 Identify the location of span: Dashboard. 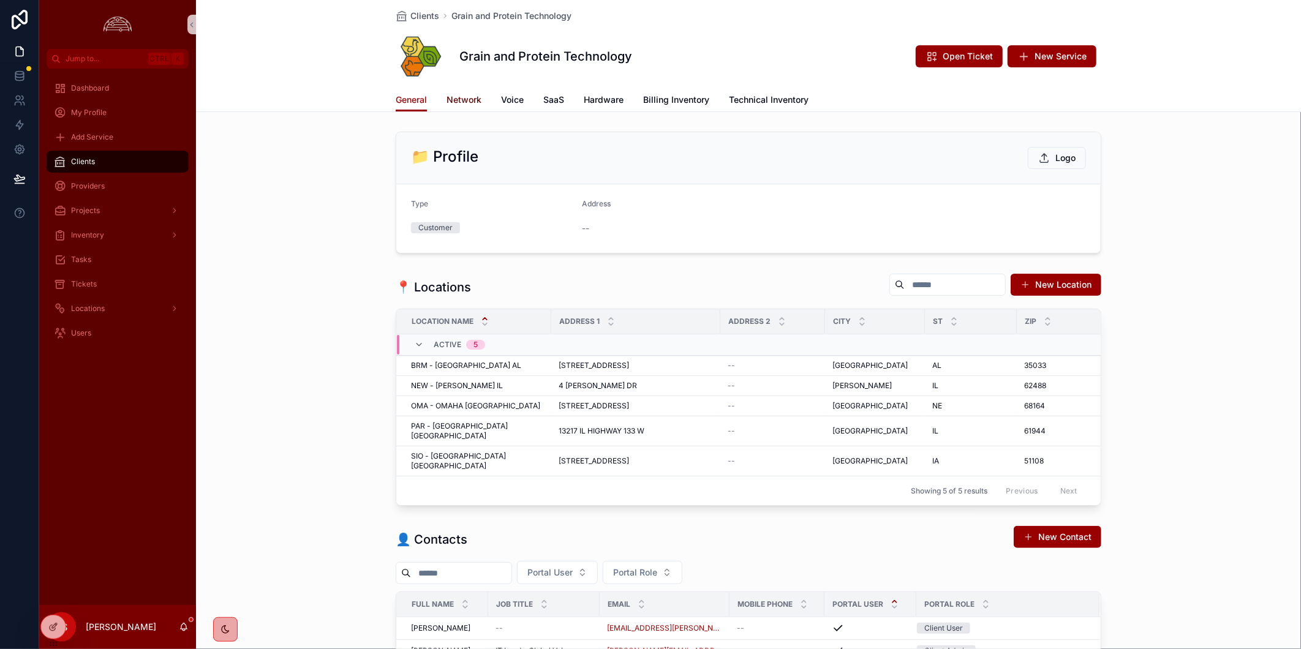
(90, 88).